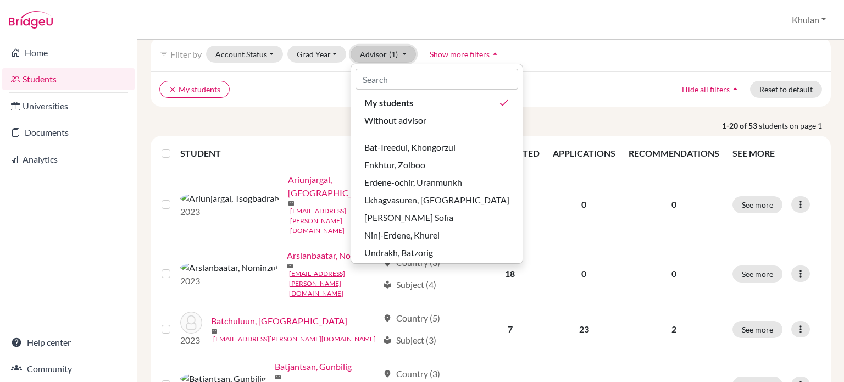 This screenshot has height=382, width=844. I want to click on td: 7, so click(510, 329).